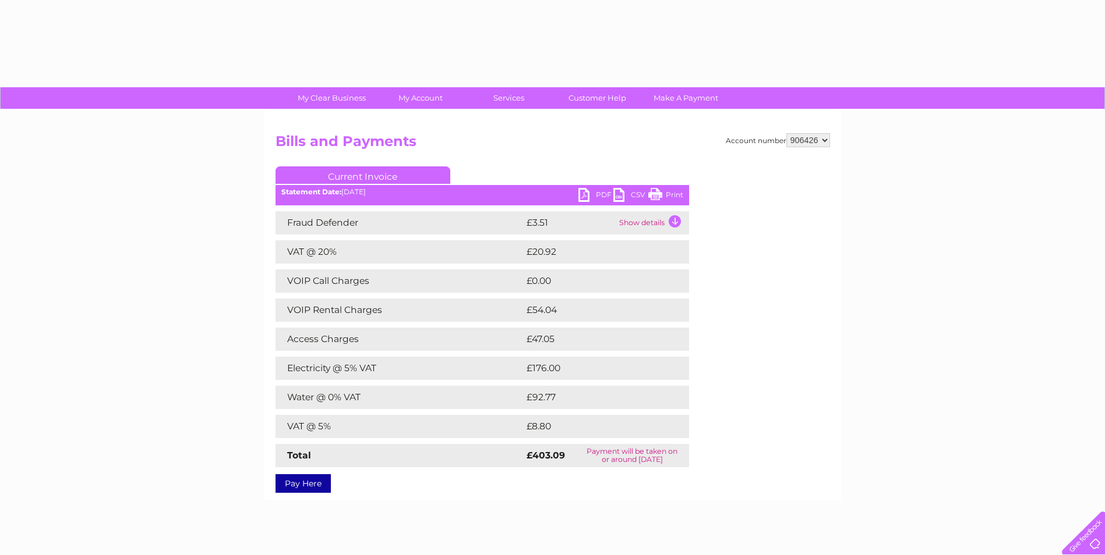 This screenshot has height=555, width=1105. I want to click on td: Fraud Defender, so click(399, 223).